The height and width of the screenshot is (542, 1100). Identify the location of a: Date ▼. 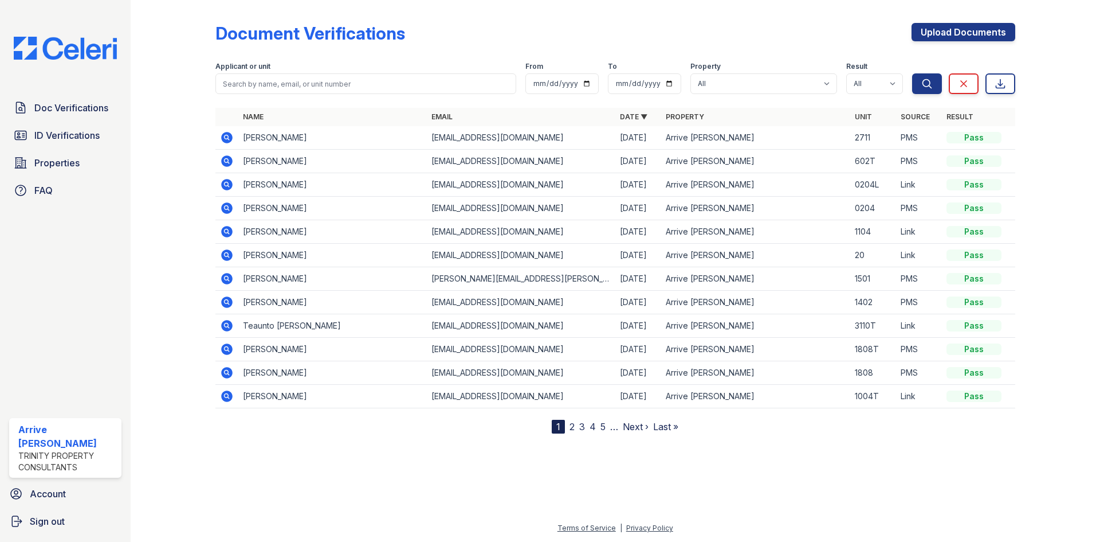
(634, 116).